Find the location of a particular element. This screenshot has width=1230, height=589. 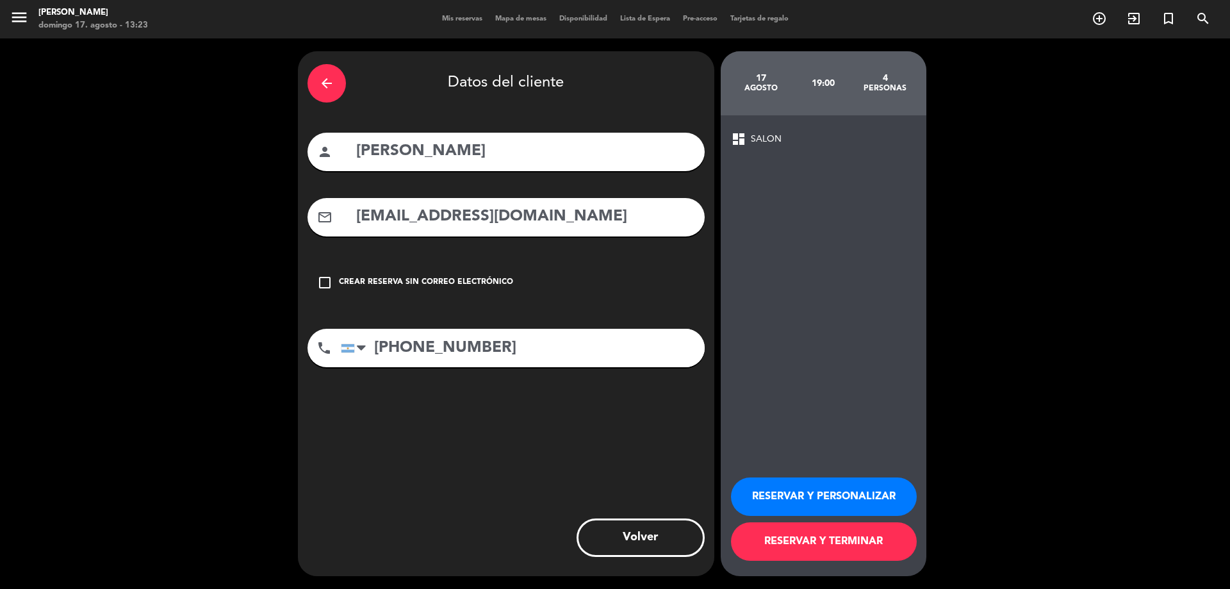

span: Tarjetas de regalo is located at coordinates (759, 19).